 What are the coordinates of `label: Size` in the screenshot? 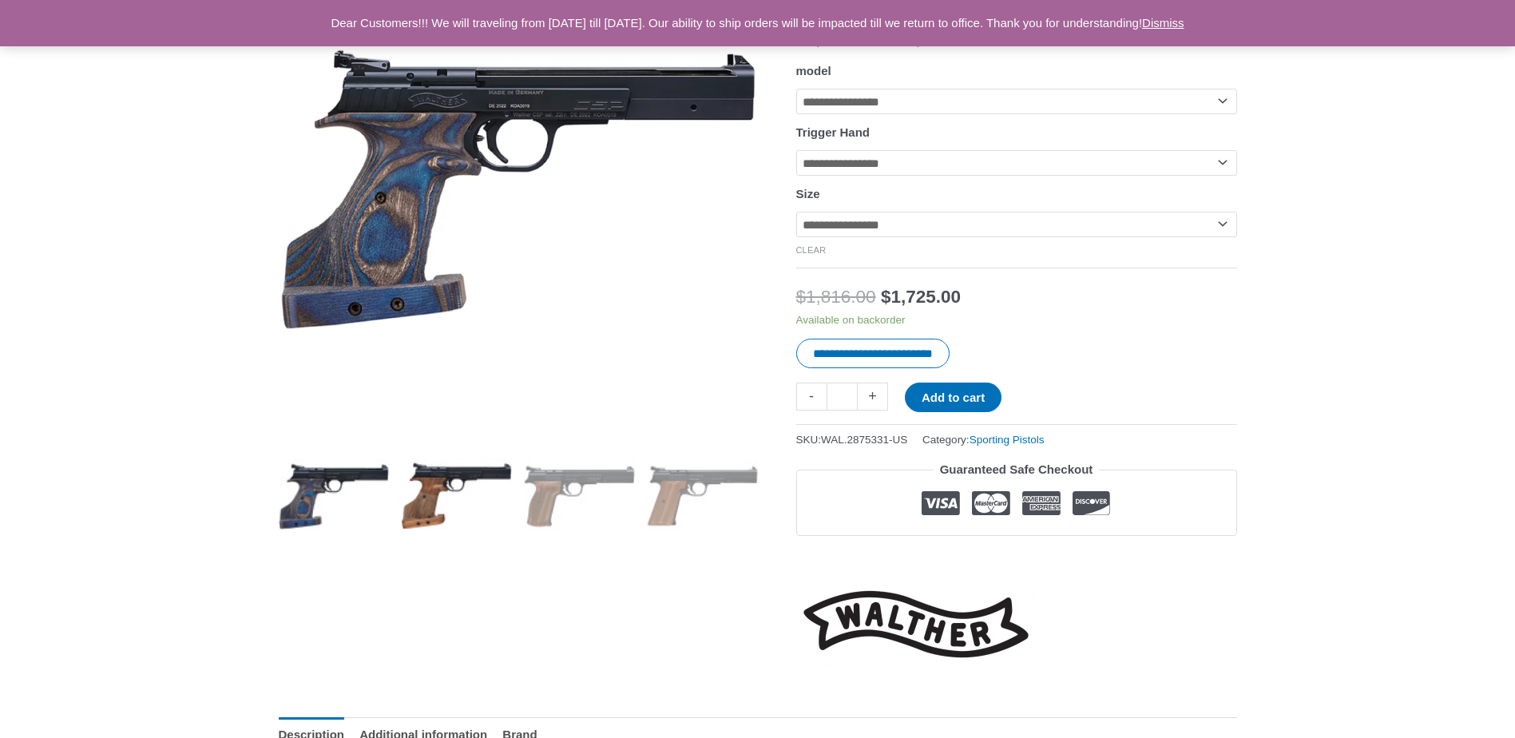 It's located at (808, 193).